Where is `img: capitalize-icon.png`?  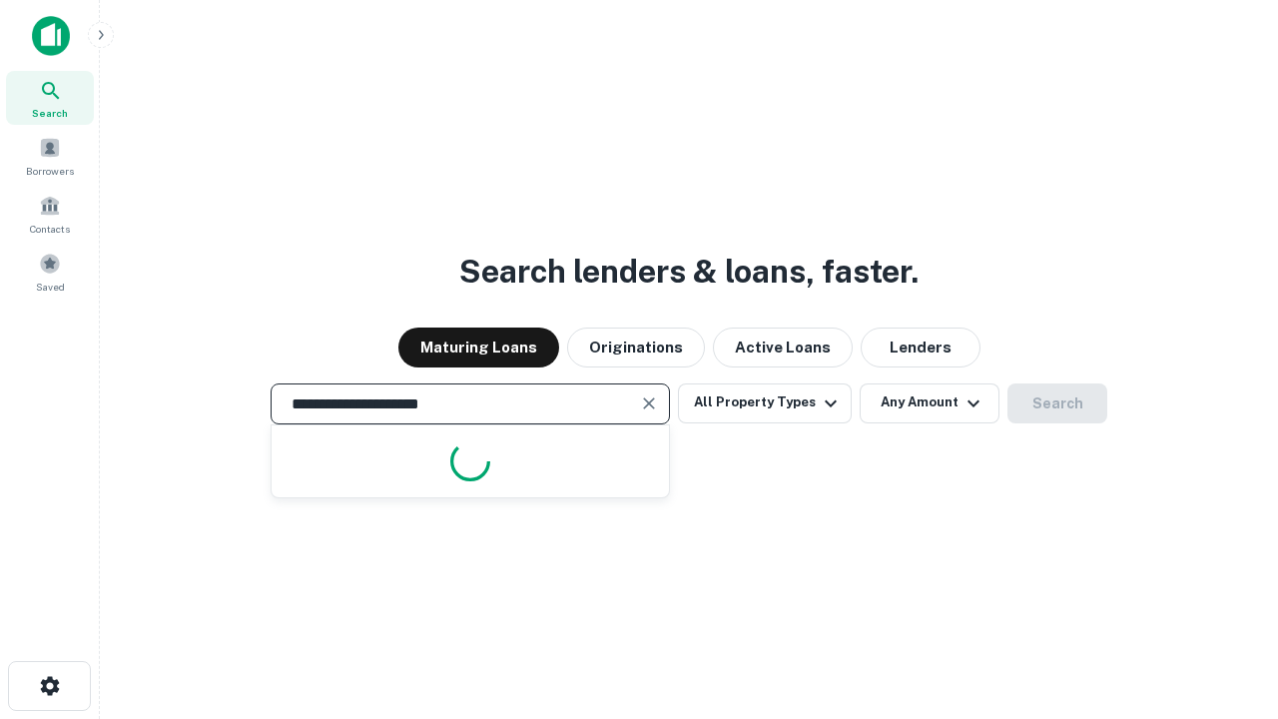
img: capitalize-icon.png is located at coordinates (51, 36).